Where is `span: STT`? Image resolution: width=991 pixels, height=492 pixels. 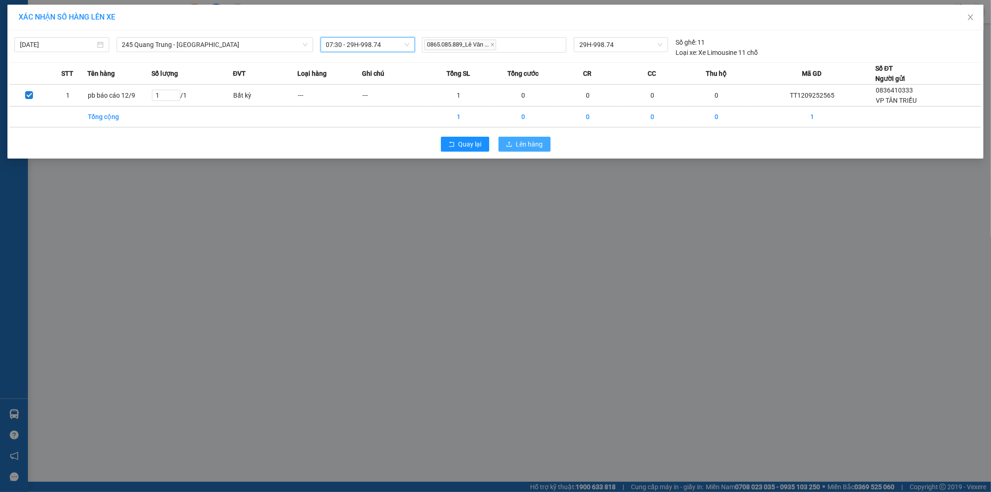
span: STT is located at coordinates (67, 73).